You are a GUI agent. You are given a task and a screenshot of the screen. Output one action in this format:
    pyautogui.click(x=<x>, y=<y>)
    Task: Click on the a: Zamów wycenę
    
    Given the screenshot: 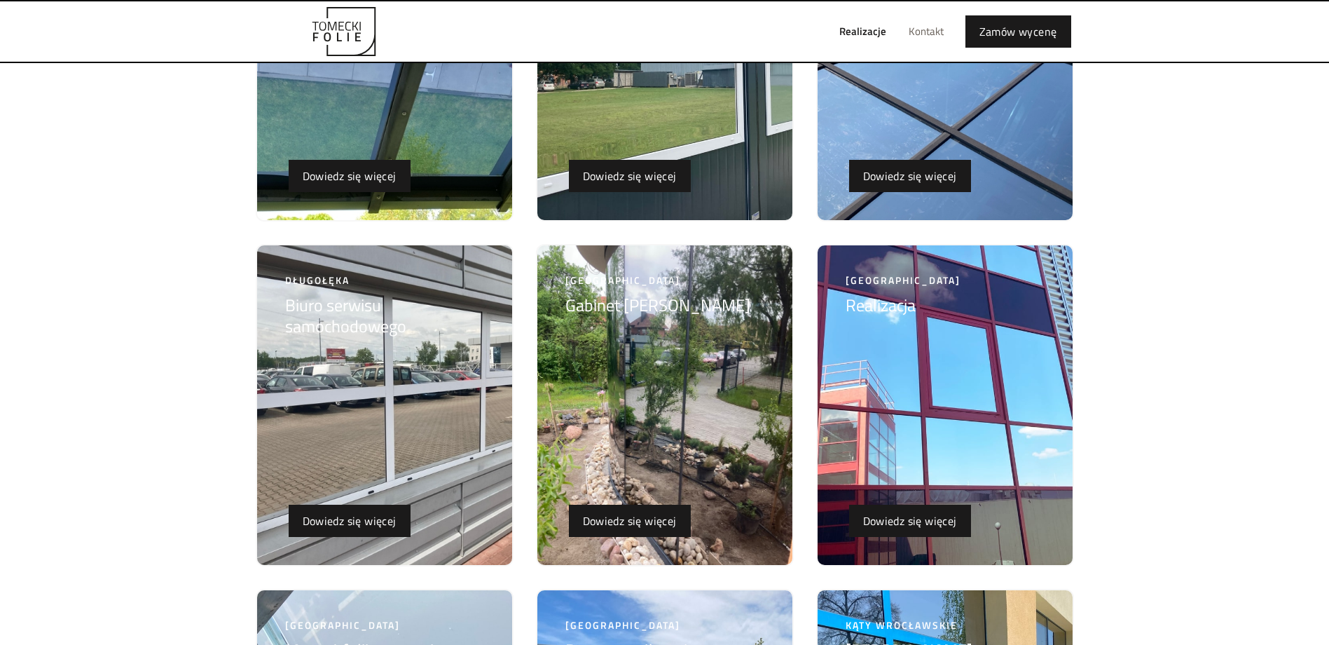 What is the action you would take?
    pyautogui.click(x=1018, y=32)
    